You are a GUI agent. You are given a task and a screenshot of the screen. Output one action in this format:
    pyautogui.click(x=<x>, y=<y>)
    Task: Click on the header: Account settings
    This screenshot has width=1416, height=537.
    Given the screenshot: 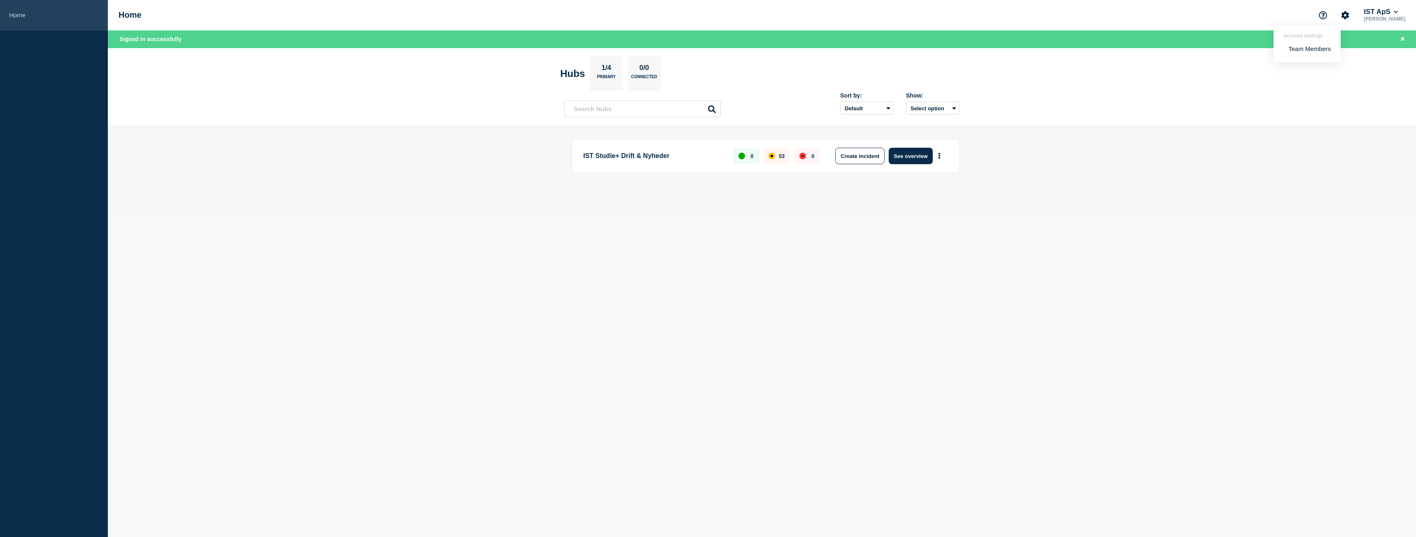 What is the action you would take?
    pyautogui.click(x=1307, y=35)
    